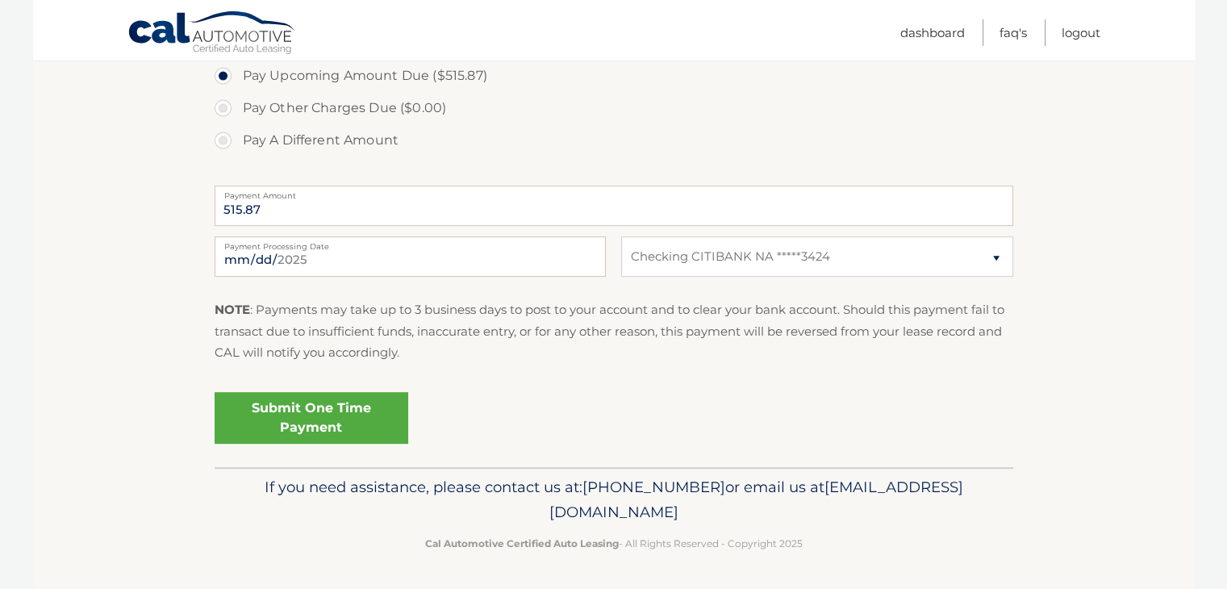  Describe the element at coordinates (1081, 32) in the screenshot. I see `a: Logout` at that location.